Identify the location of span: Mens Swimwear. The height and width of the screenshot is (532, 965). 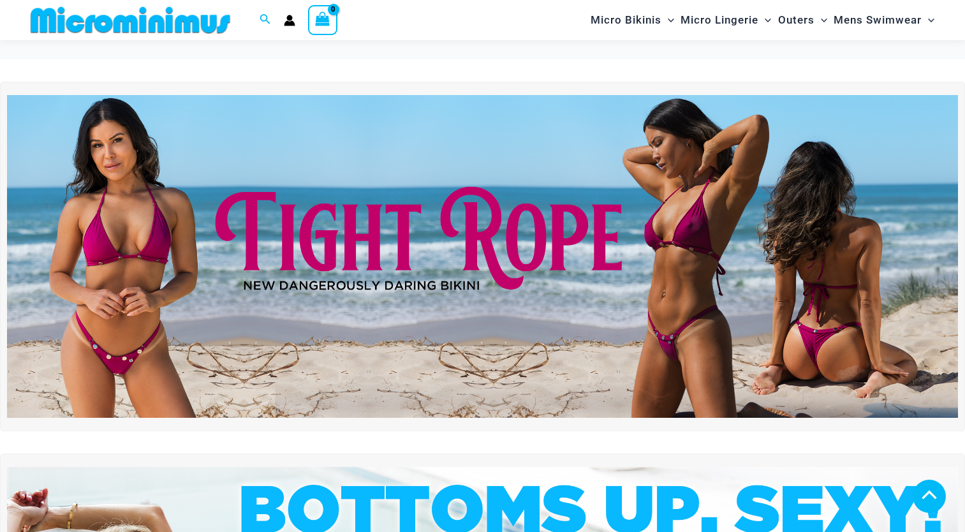
(878, 20).